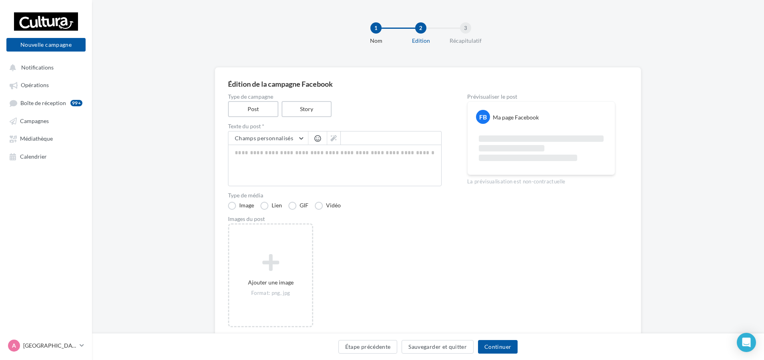 The width and height of the screenshot is (764, 360). What do you see at coordinates (515, 118) in the screenshot?
I see `div: Ma page Facebook` at bounding box center [515, 118].